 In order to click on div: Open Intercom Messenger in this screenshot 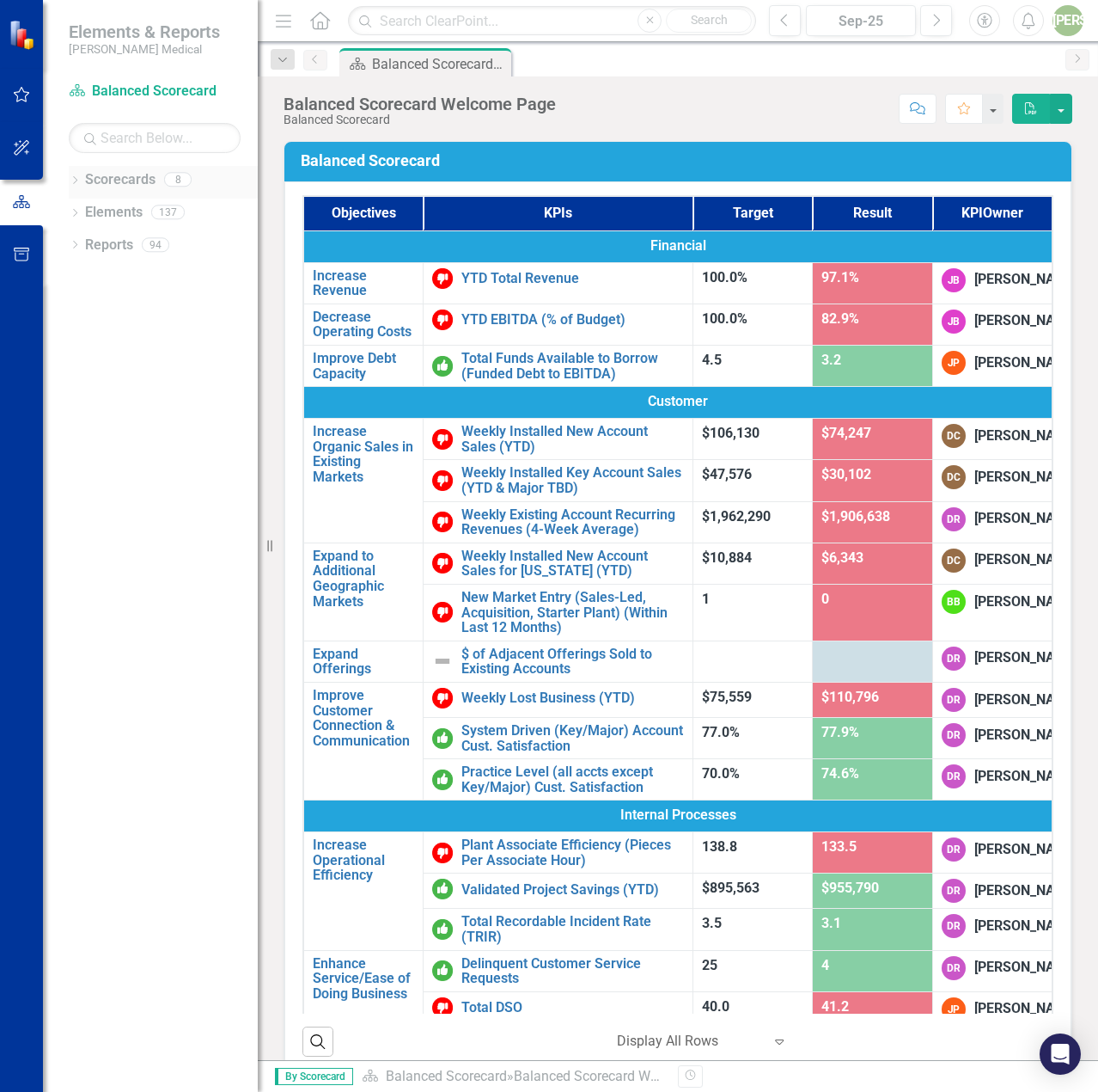, I will do `click(1060, 1054)`.